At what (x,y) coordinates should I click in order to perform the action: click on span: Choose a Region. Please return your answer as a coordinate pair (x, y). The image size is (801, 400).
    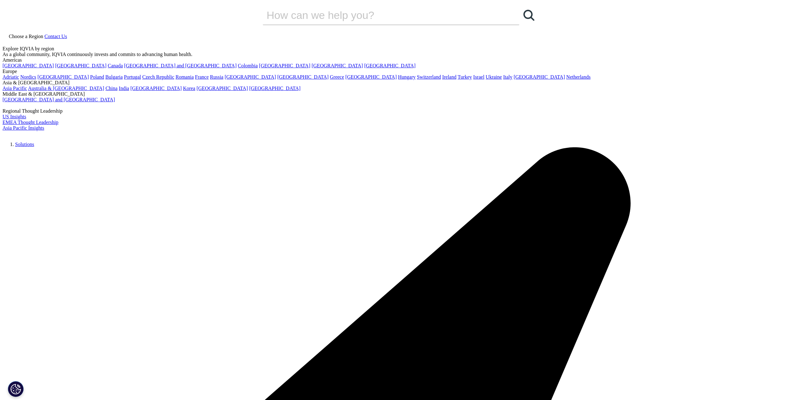
    Looking at the image, I should click on (26, 36).